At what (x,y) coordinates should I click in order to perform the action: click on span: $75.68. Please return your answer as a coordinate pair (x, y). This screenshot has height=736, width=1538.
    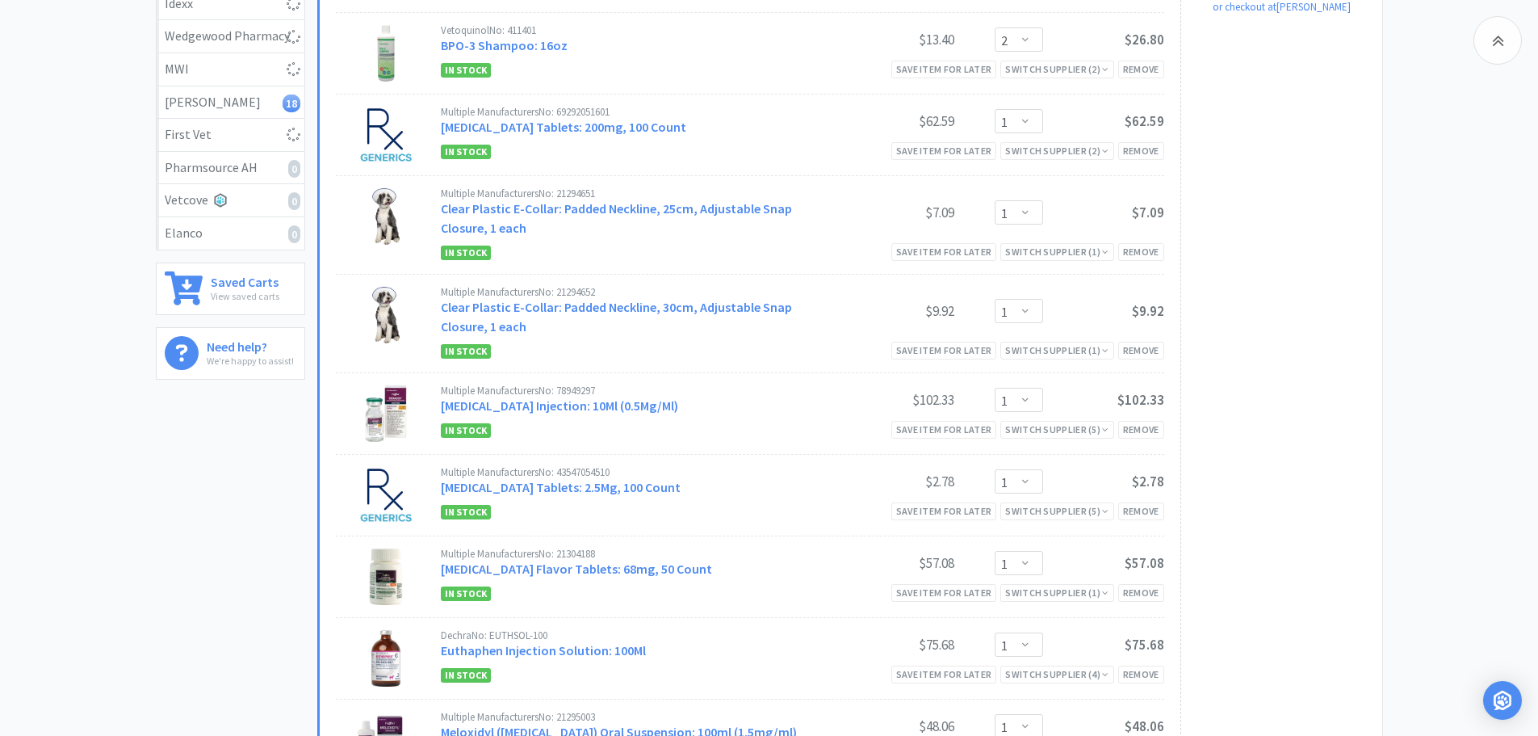
    Looking at the image, I should click on (1144, 644).